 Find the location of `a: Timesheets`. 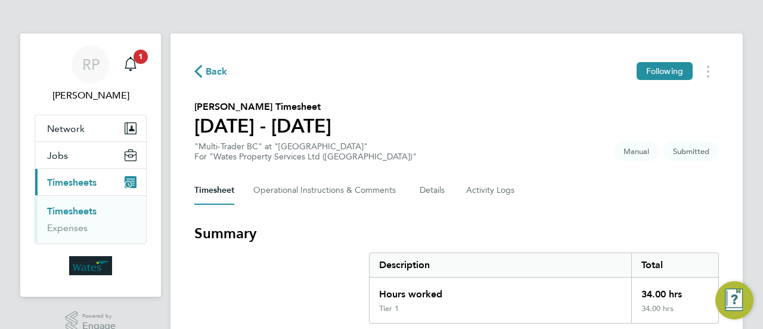

a: Timesheets is located at coordinates (72, 211).